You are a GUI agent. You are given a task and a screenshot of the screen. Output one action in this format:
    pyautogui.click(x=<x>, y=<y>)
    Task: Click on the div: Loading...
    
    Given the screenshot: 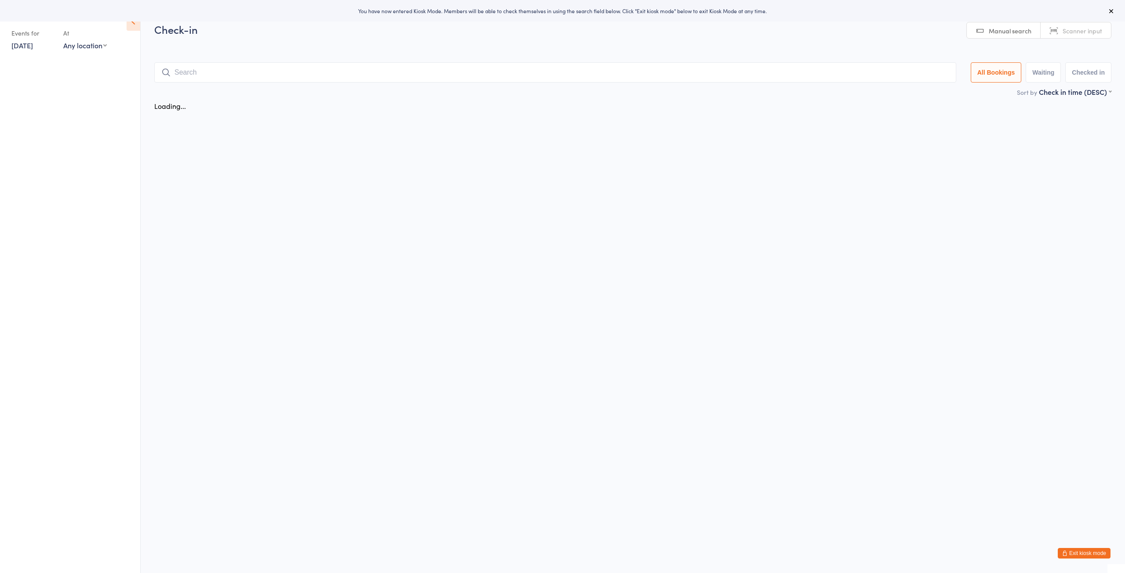 What is the action you would take?
    pyautogui.click(x=170, y=106)
    